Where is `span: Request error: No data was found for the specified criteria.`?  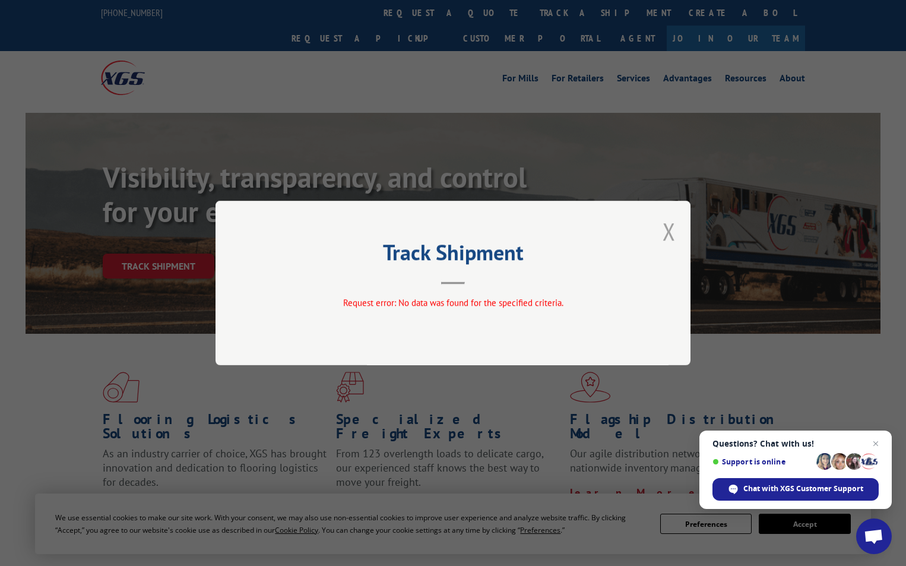
span: Request error: No data was found for the specified criteria. is located at coordinates (453, 302).